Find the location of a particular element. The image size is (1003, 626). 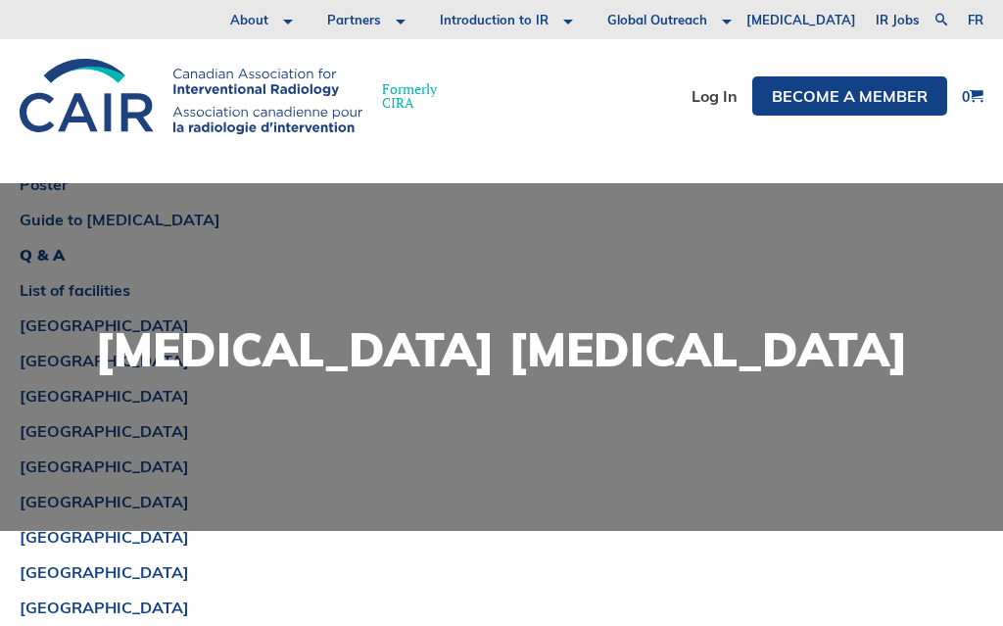

a: Log In is located at coordinates (714, 96).